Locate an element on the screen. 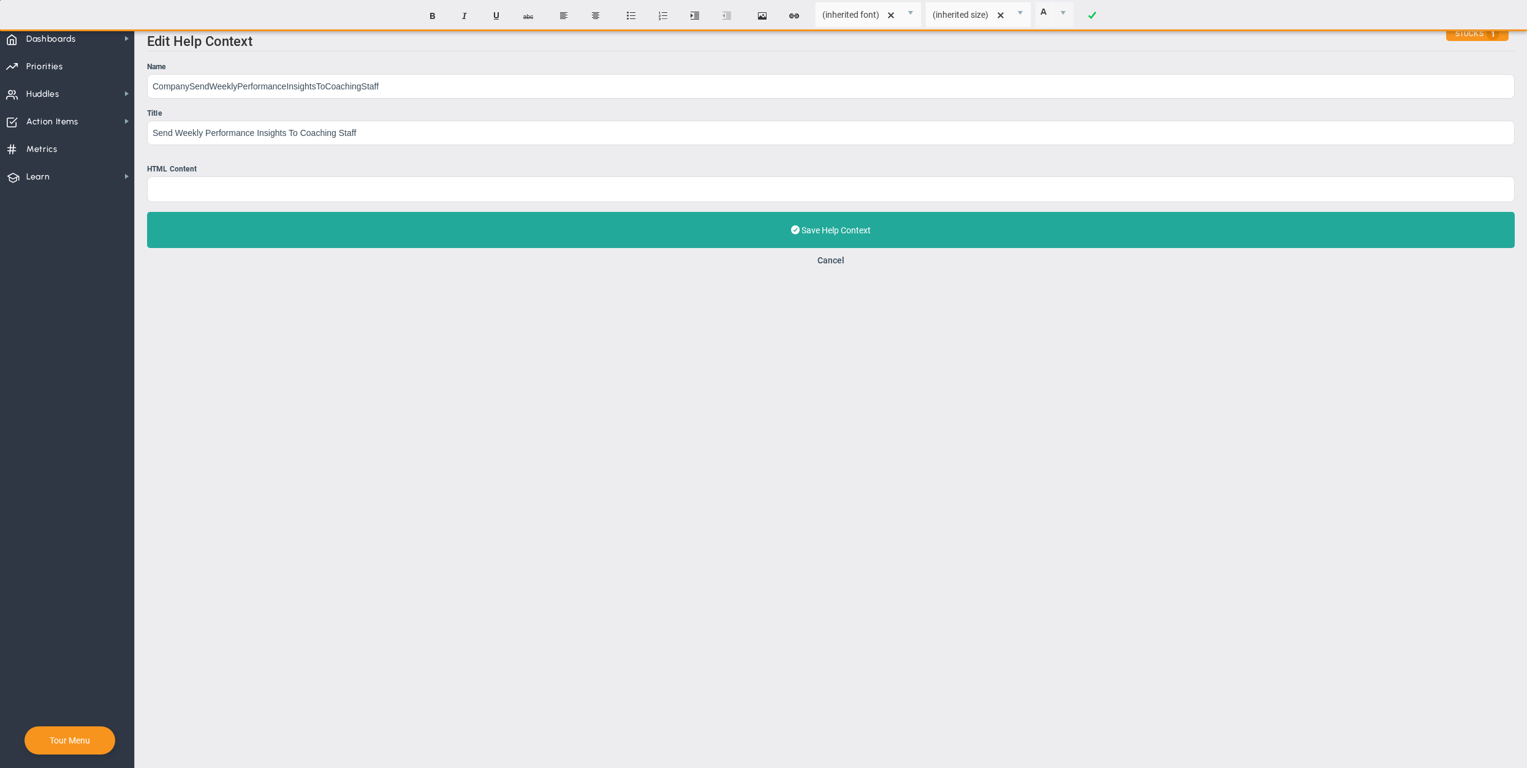 This screenshot has height=768, width=1527. button: Insert hyperlink is located at coordinates (794, 16).